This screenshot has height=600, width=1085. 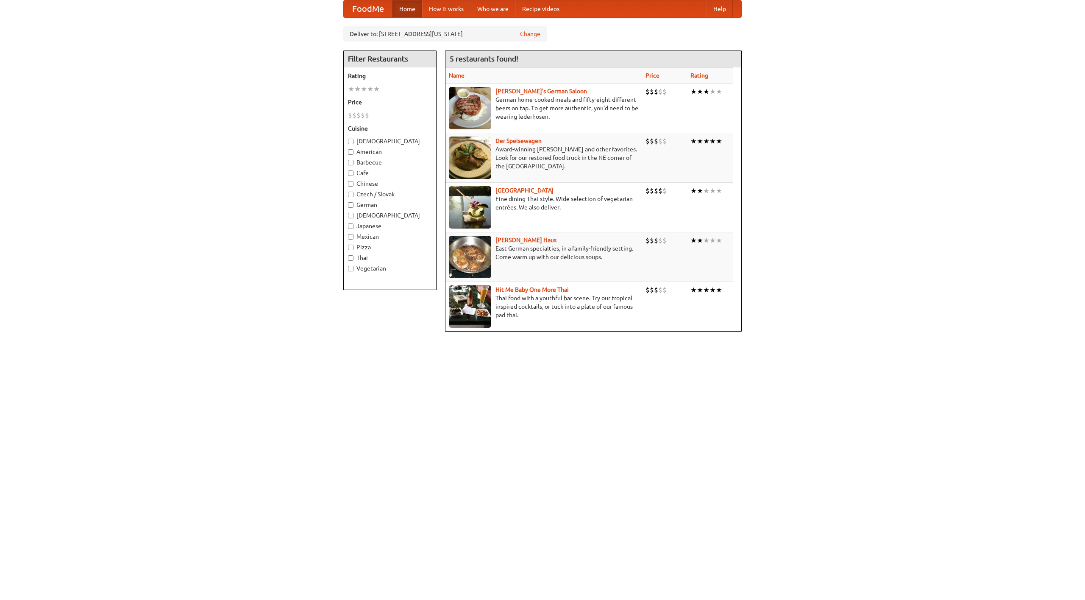 What do you see at coordinates (390, 102) in the screenshot?
I see `h5: Price` at bounding box center [390, 102].